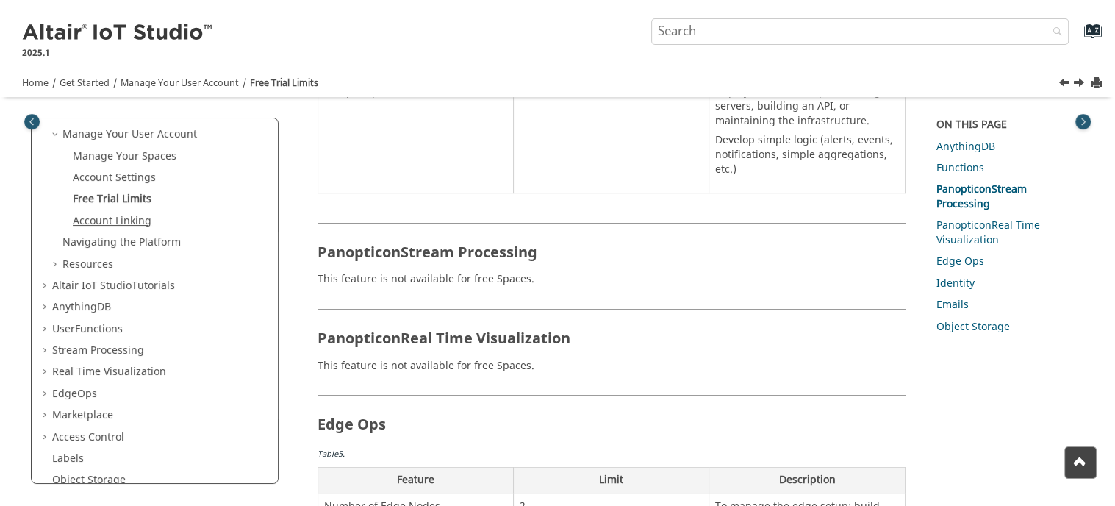 The height and width of the screenshot is (506, 1115). Describe the element at coordinates (57, 265) in the screenshot. I see `span: Expand Resources` at that location.